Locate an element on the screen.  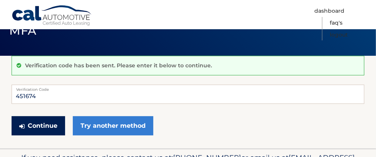
input: Verification Code is located at coordinates (188, 94).